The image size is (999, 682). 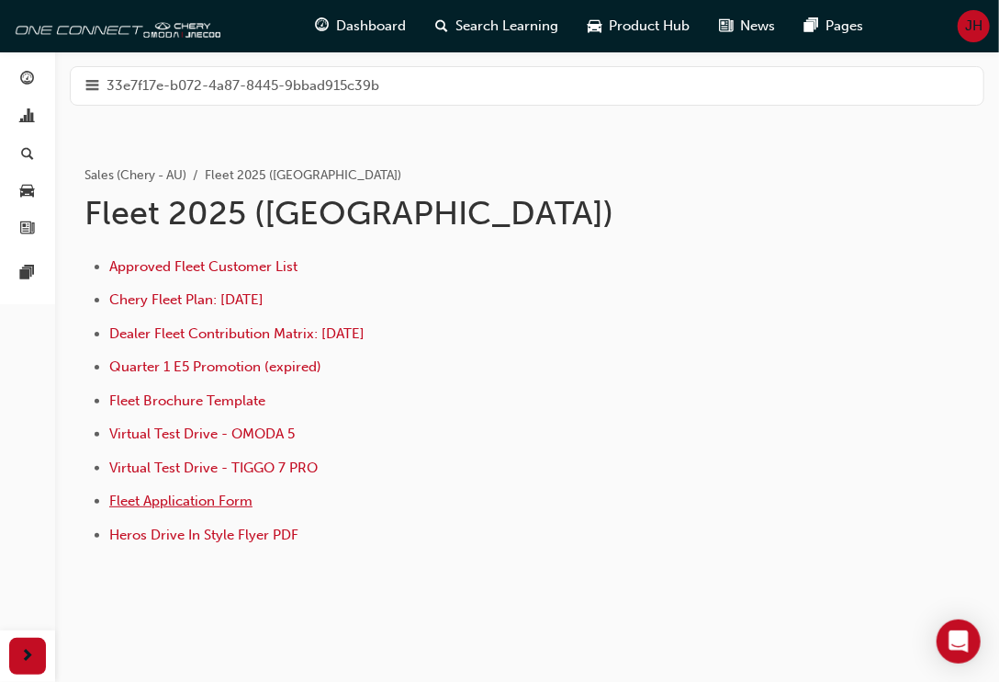 I want to click on span: chart-icon, so click(x=28, y=118).